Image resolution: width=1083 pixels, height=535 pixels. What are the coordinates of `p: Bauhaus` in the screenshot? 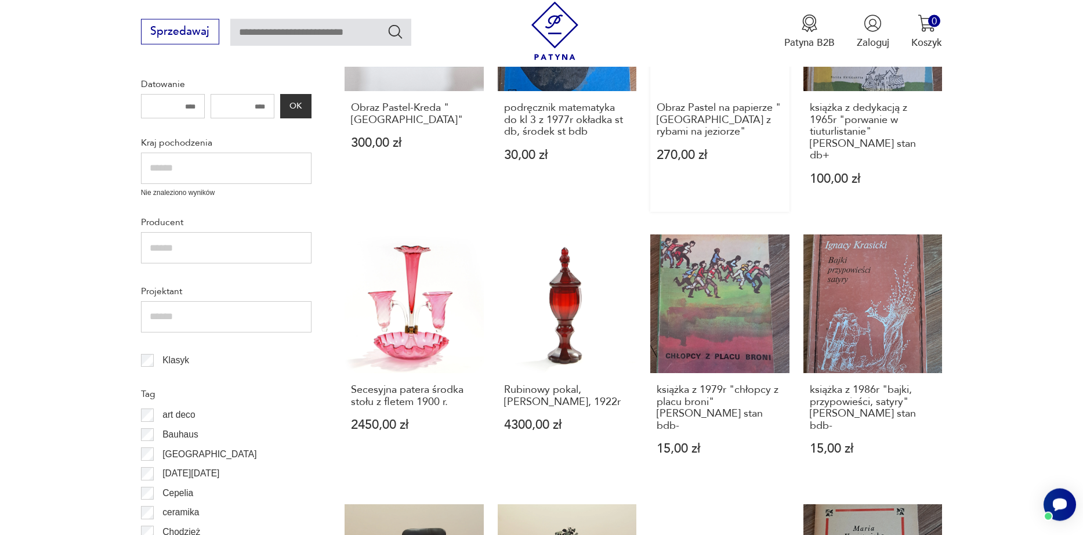 It's located at (180, 435).